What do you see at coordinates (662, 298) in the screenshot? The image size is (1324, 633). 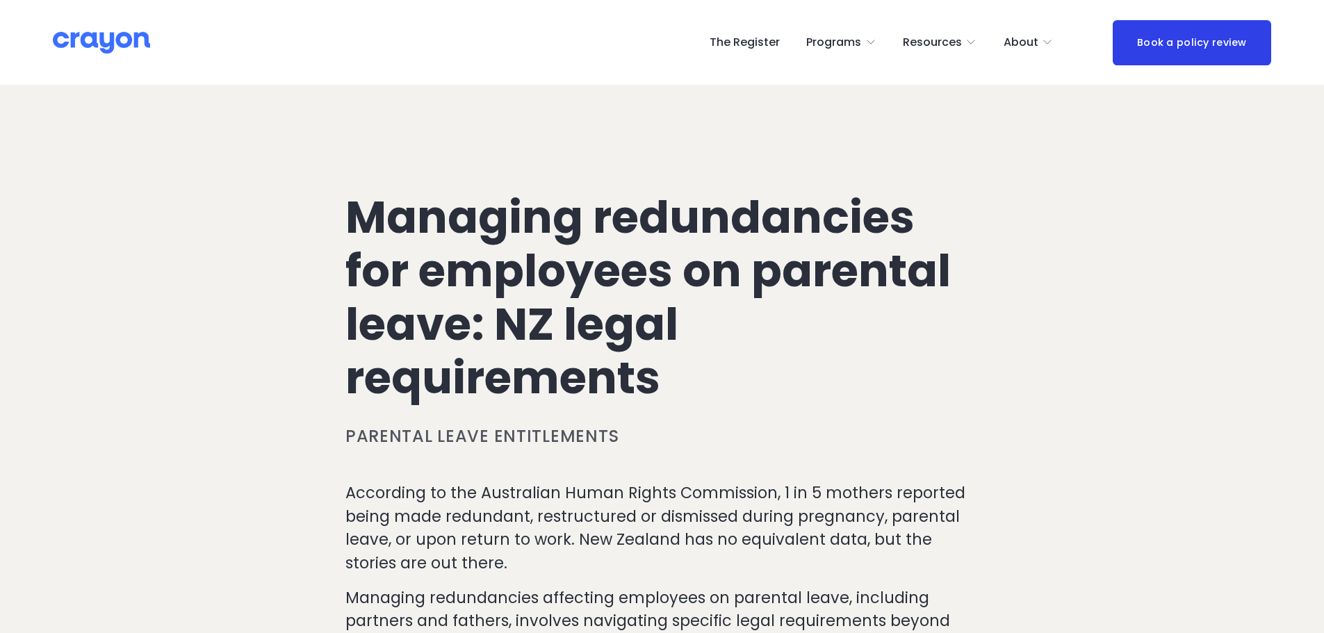 I see `h1: Managing redundancies for employees on parental leave: NZ legal requirements` at bounding box center [662, 298].